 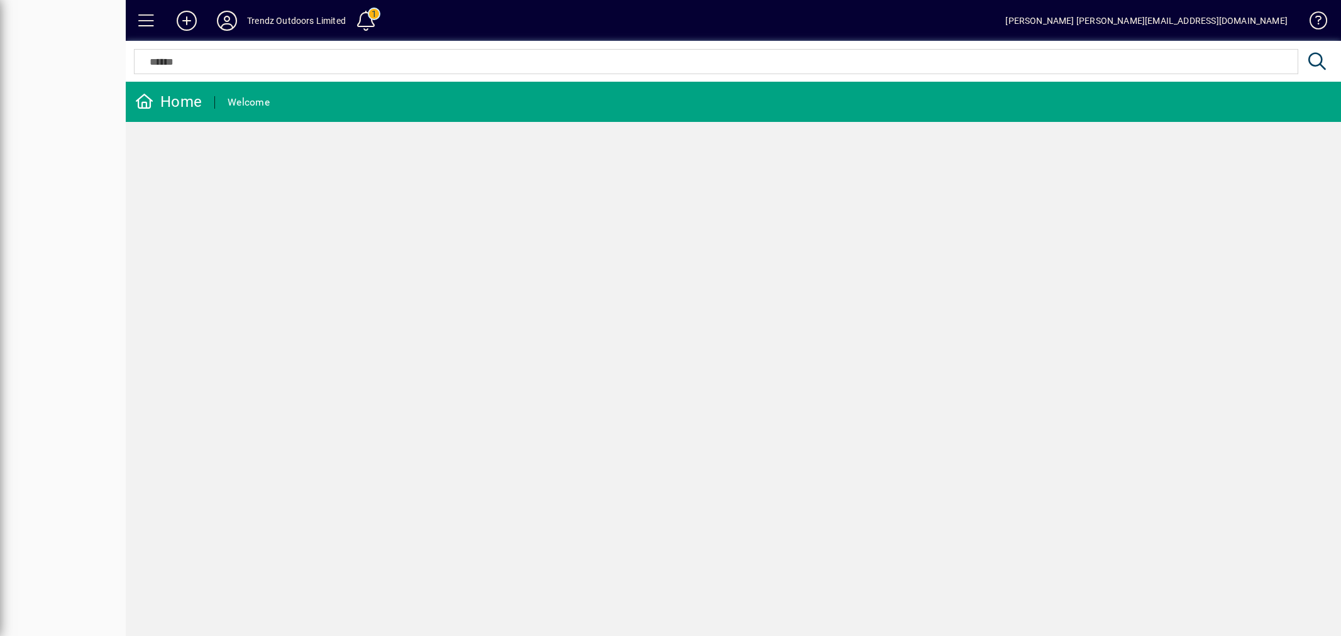 What do you see at coordinates (248, 102) in the screenshot?
I see `div: Welcome` at bounding box center [248, 102].